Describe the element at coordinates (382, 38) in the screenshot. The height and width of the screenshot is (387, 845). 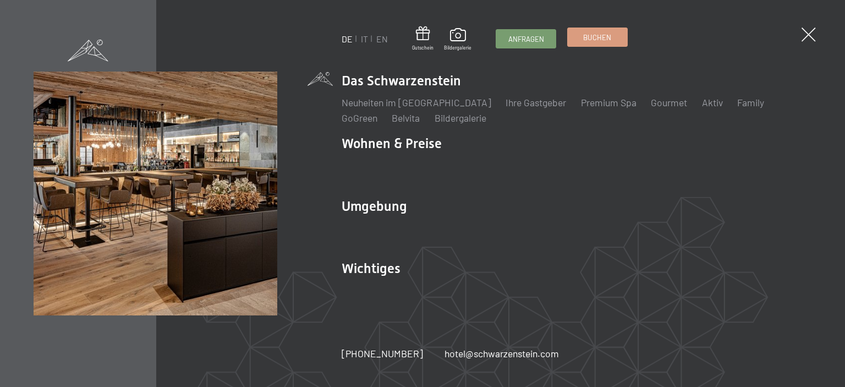
I see `a: EN` at that location.